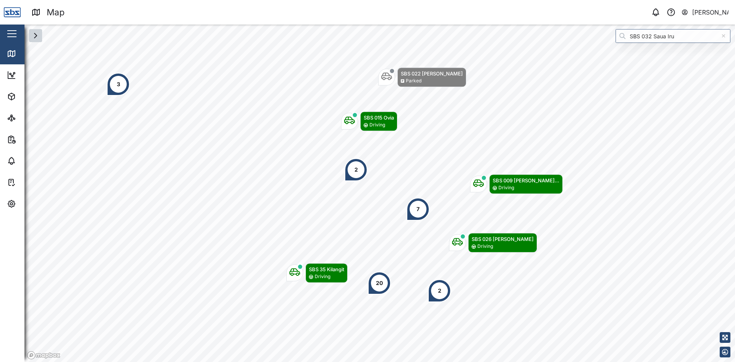 This screenshot has height=362, width=735. Describe the element at coordinates (118, 84) in the screenshot. I see `div: 3` at that location.